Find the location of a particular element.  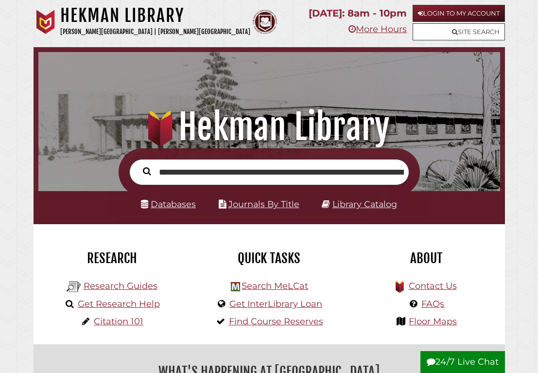

a: More Hours is located at coordinates (378, 29).